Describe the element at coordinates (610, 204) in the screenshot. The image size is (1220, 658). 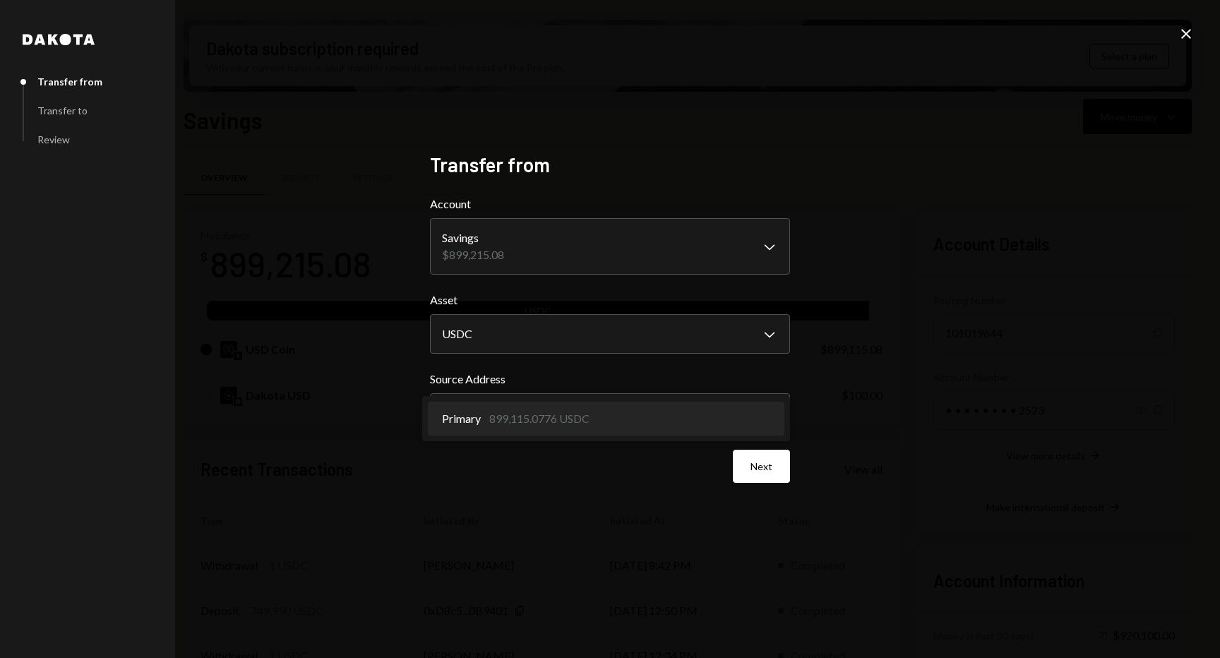
I see `label: Account` at that location.